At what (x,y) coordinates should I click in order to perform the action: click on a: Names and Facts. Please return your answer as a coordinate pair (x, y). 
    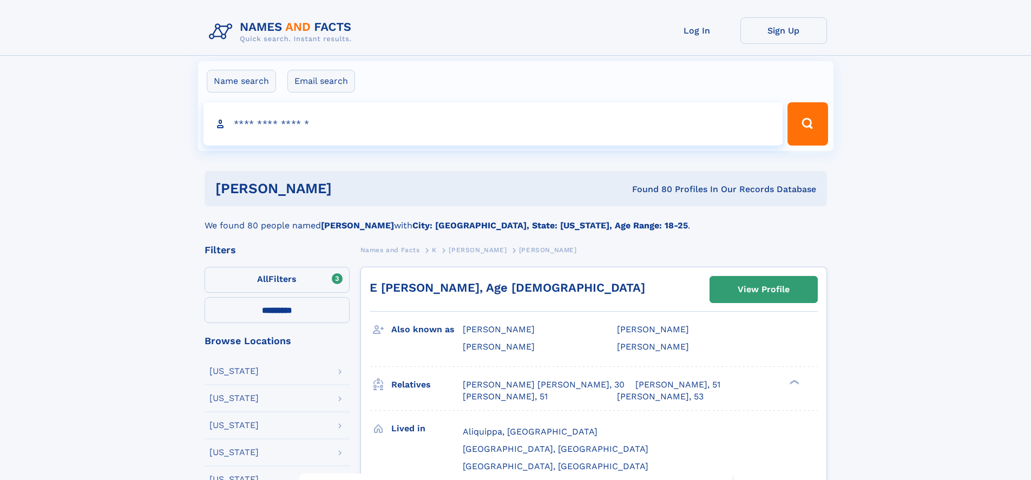
    Looking at the image, I should click on (390, 249).